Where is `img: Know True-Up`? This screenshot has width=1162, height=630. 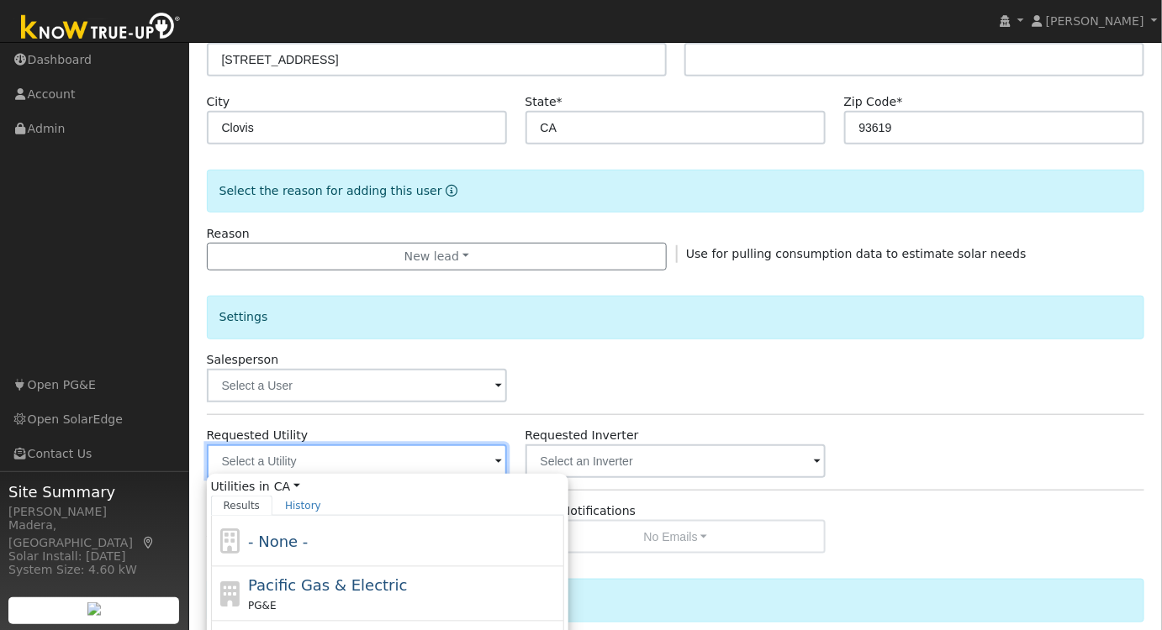
img: Know True-Up is located at coordinates (101, 28).